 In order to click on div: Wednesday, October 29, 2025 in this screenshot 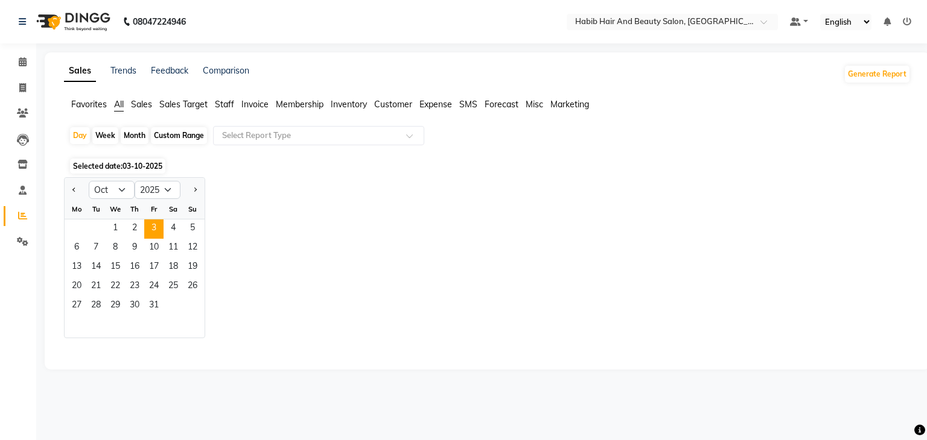, I will do `click(115, 307)`.